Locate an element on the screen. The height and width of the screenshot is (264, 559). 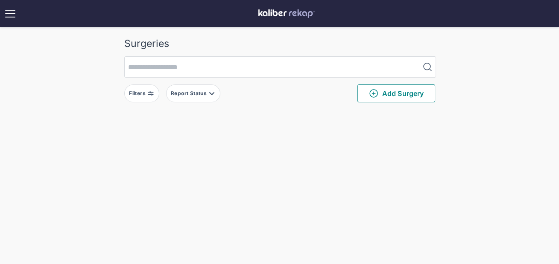
button: Report Status is located at coordinates (193, 94).